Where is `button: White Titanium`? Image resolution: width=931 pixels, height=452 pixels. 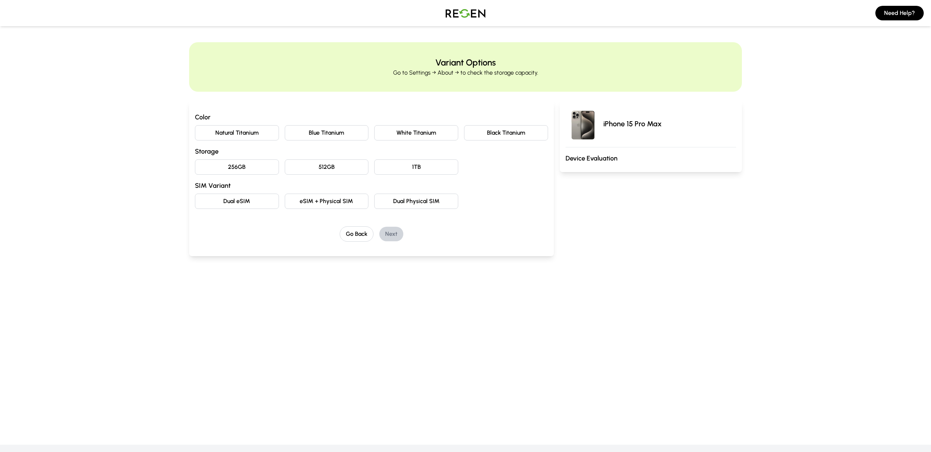 button: White Titanium is located at coordinates (416, 133).